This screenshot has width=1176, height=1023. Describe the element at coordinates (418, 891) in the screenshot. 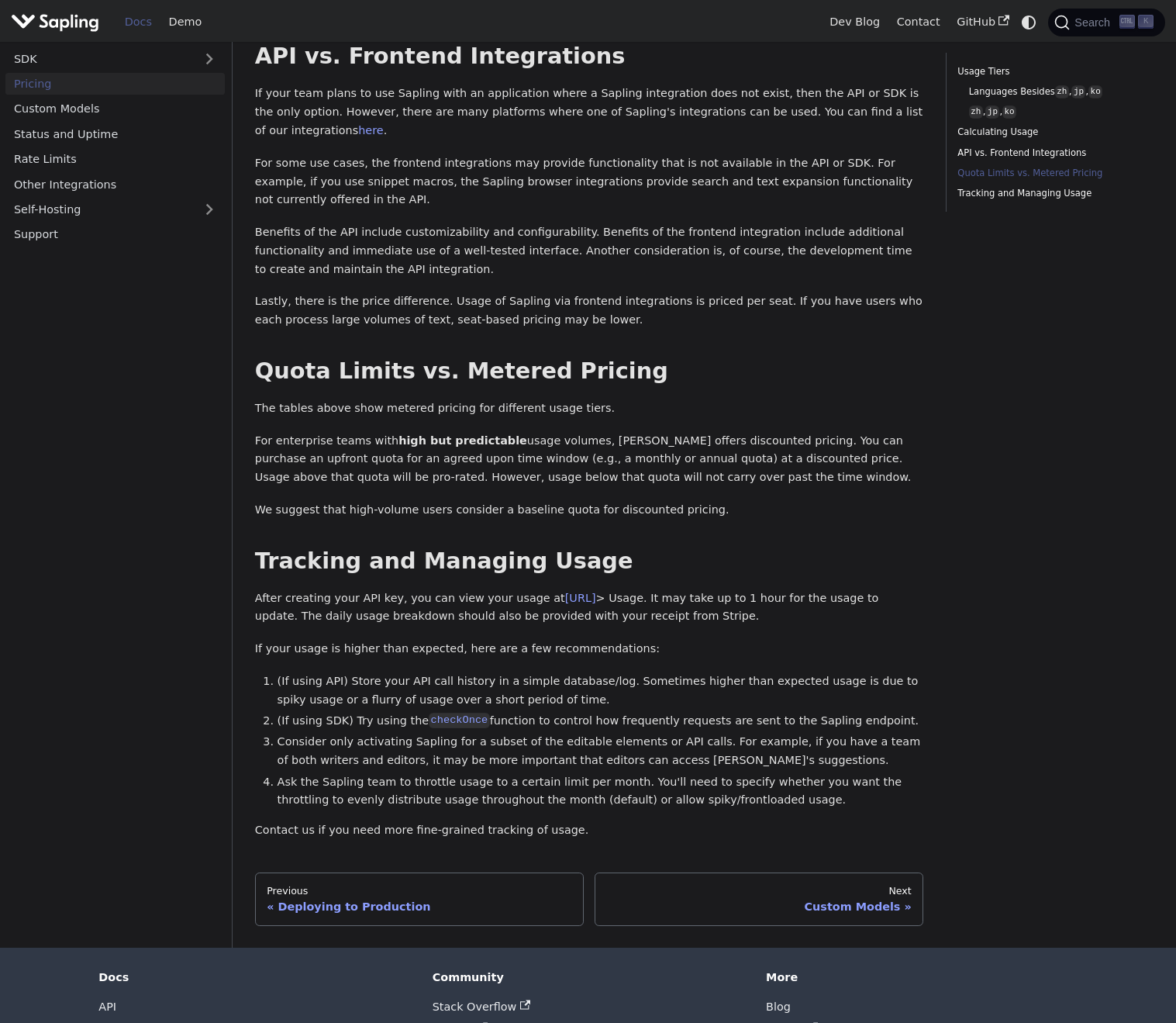

I see `div: Previous` at that location.